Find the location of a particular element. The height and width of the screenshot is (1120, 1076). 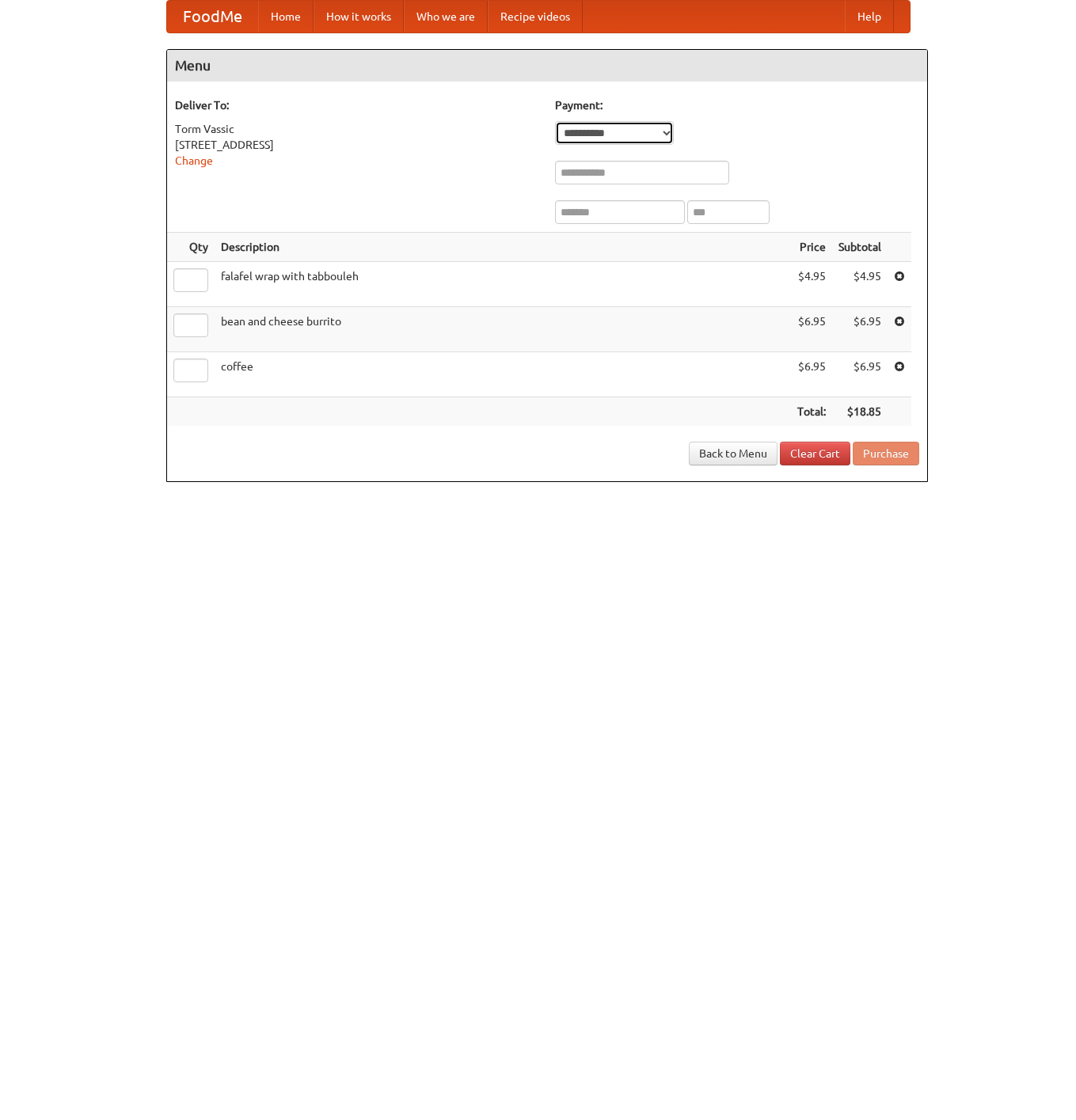

th: Description is located at coordinates (503, 247).